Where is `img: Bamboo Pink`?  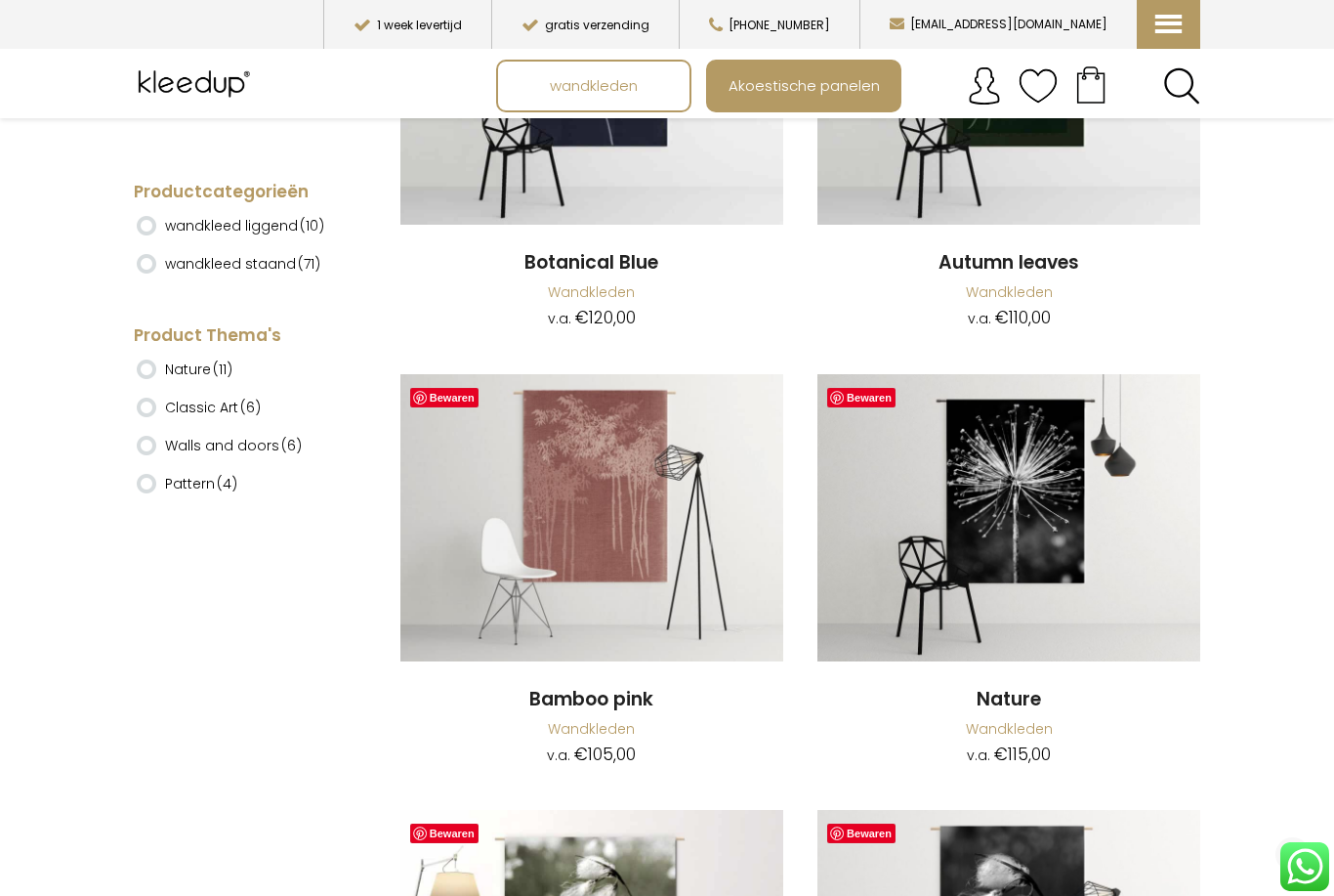 img: Bamboo Pink is located at coordinates (592, 518).